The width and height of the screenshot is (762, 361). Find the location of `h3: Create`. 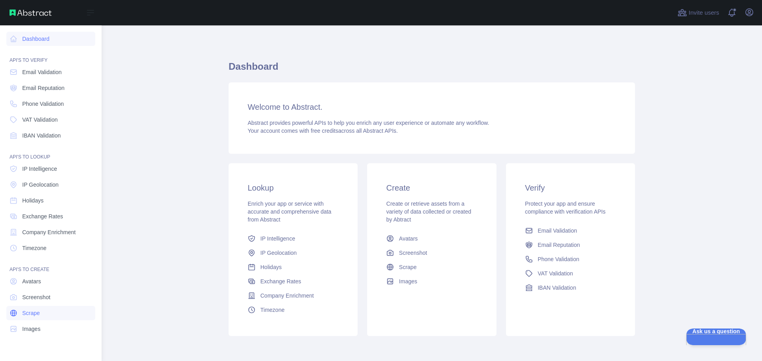

h3: Create is located at coordinates (431, 188).